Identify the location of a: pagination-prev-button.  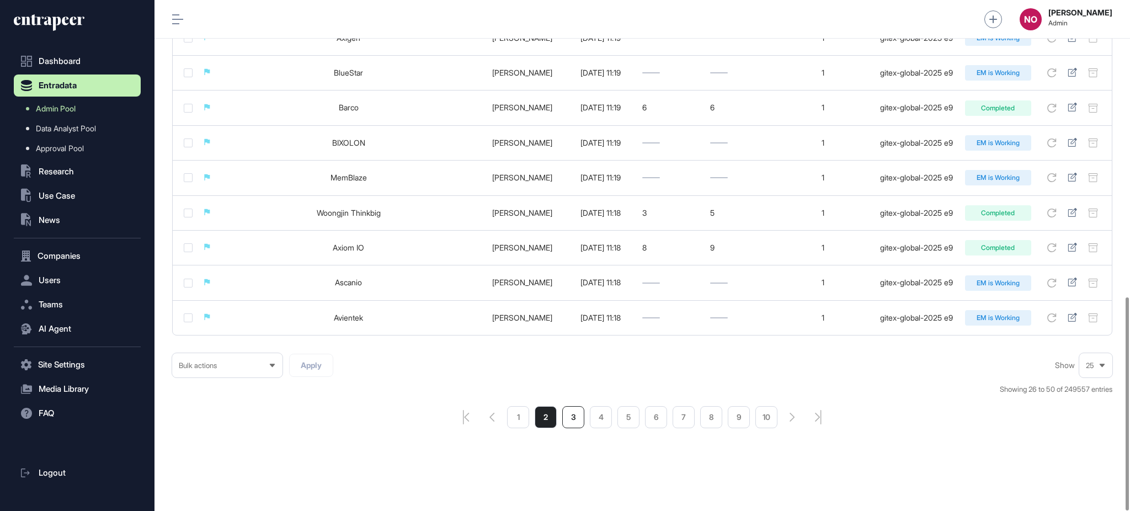
(492, 417).